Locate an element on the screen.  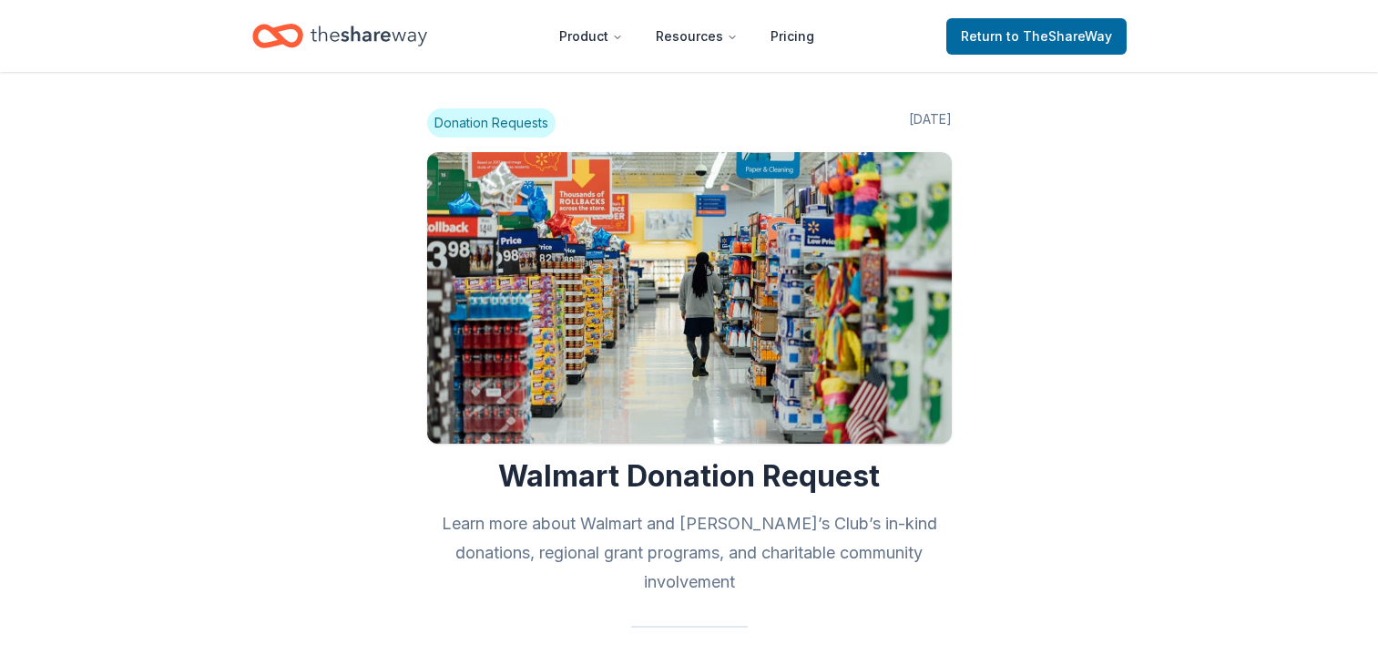
span: Donation Requests is located at coordinates (491, 123).